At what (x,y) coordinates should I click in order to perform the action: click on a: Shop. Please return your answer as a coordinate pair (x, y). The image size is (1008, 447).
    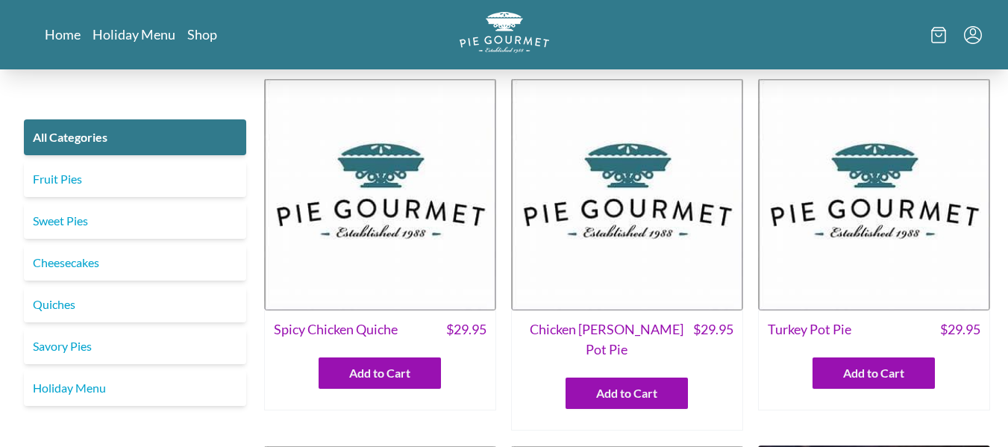
    Looking at the image, I should click on (202, 34).